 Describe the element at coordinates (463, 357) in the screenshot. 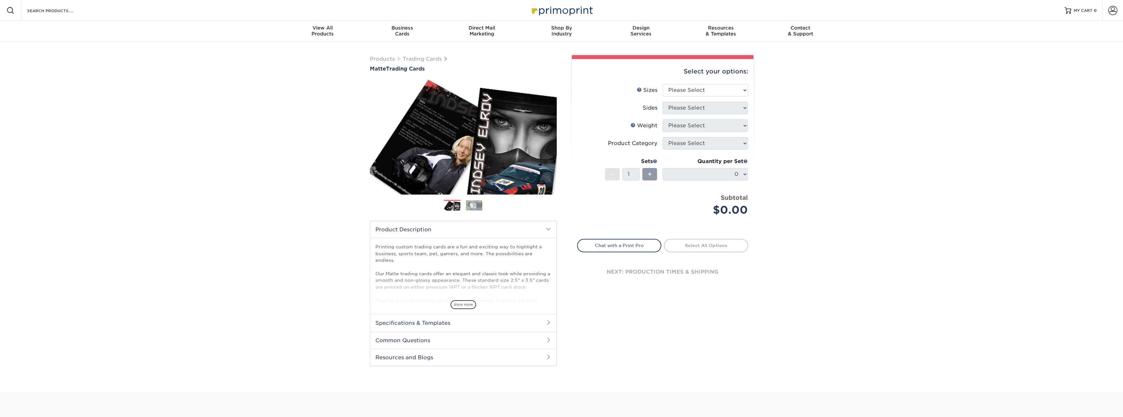

I see `h2: Resources and Blogs` at that location.